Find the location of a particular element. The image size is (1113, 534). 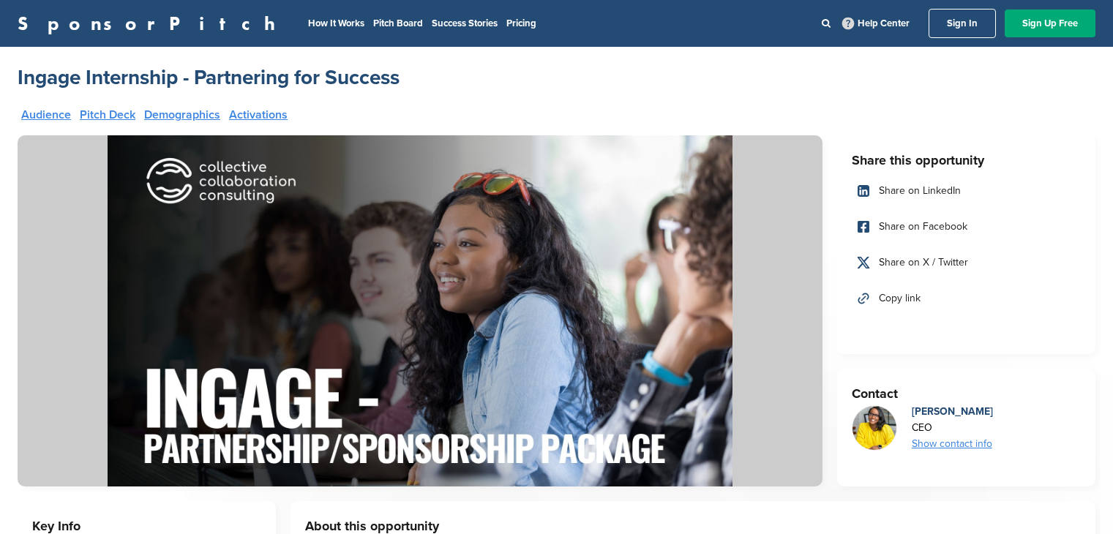

a: Share on LinkedIn is located at coordinates (966, 191).